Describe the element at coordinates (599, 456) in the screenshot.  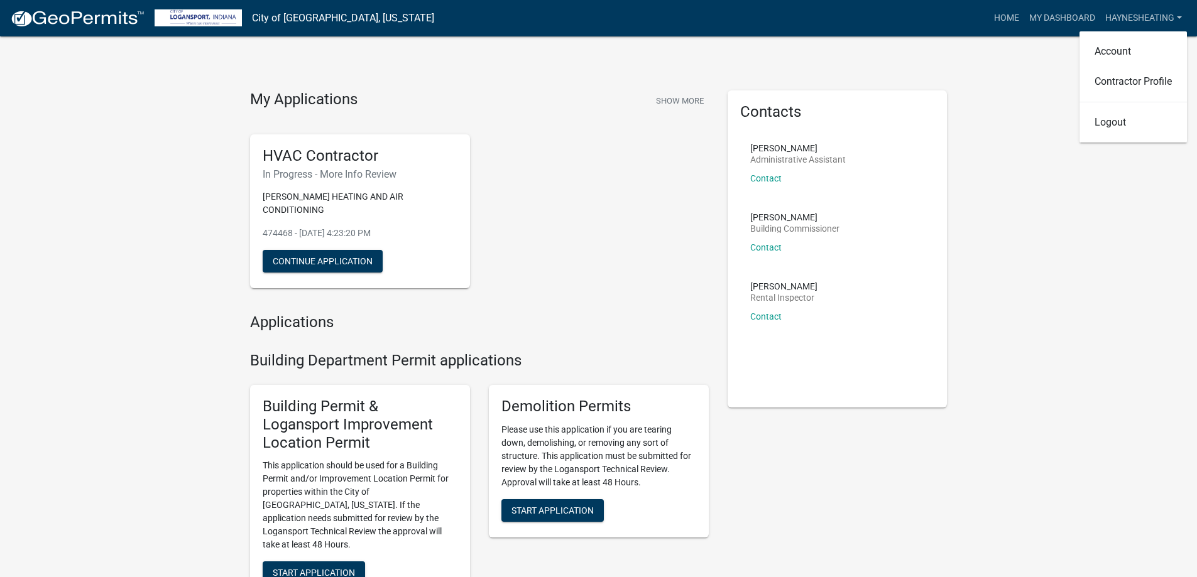
I see `p: Please use this application if you are tearing down, demolishing, or removing any sort of structu...` at that location.